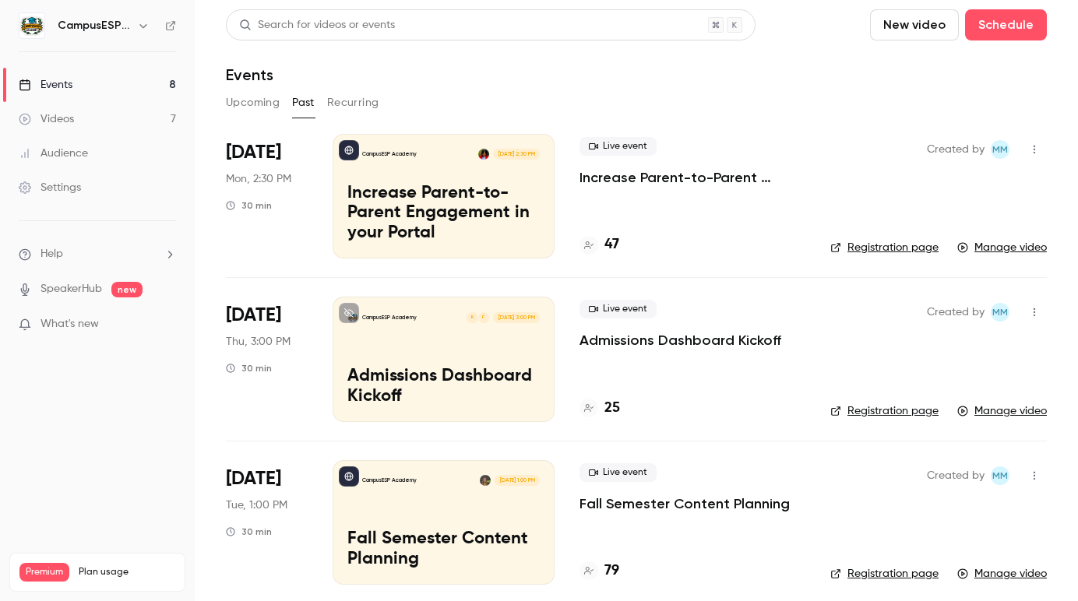 The width and height of the screenshot is (1078, 601). I want to click on button: Upcoming, so click(252, 103).